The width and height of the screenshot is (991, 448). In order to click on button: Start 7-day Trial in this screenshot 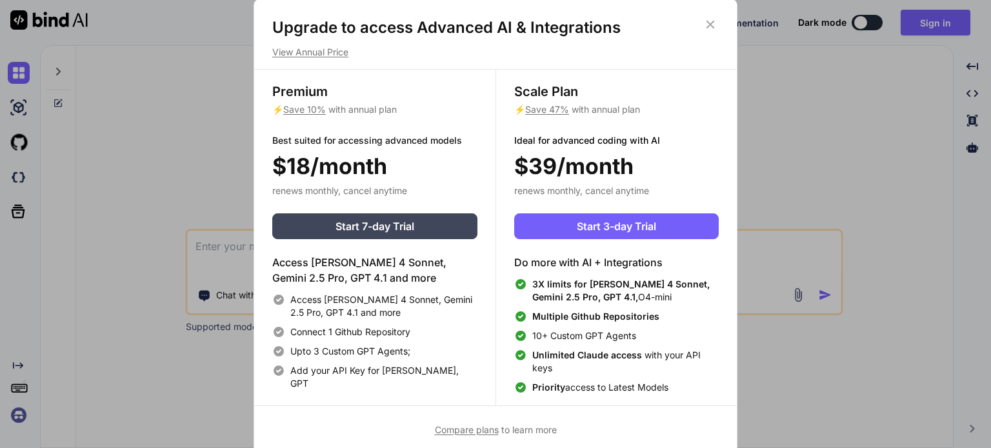, I will do `click(375, 226)`.